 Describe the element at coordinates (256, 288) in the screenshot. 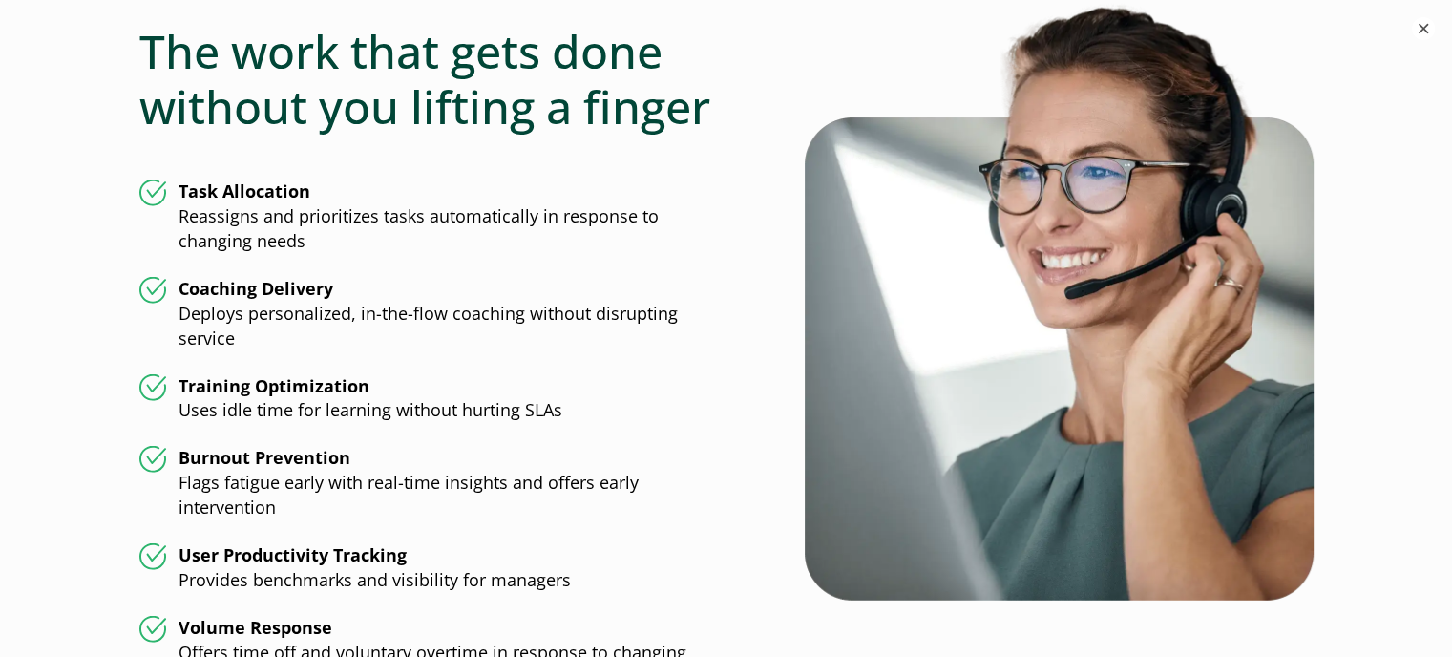

I see `strong: Coaching Delivery` at that location.